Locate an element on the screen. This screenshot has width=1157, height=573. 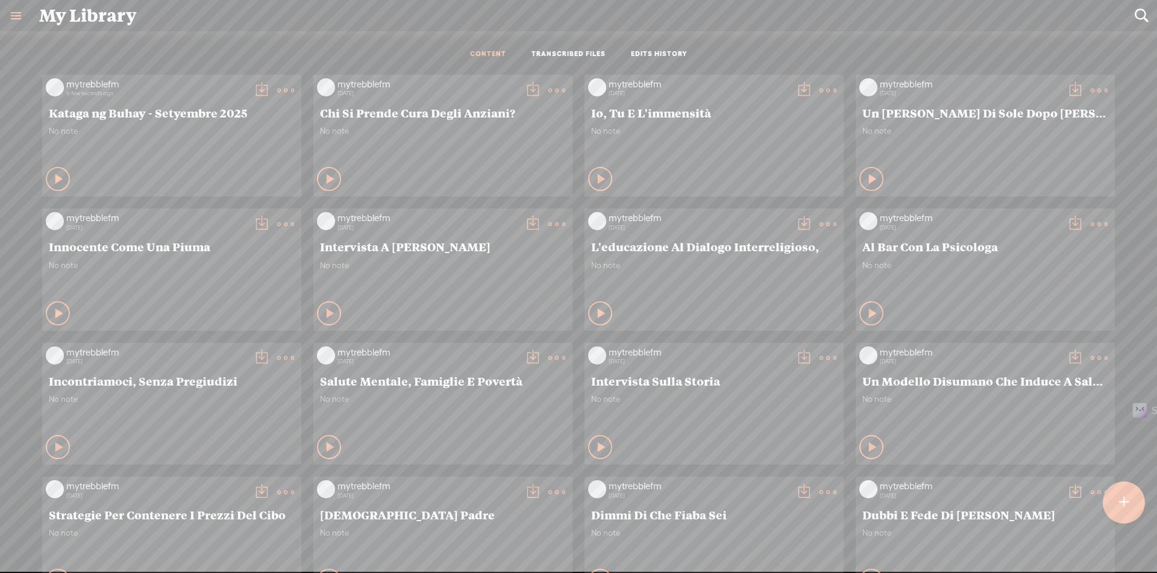
span: Al Bar Con La Psicologa is located at coordinates (985, 246).